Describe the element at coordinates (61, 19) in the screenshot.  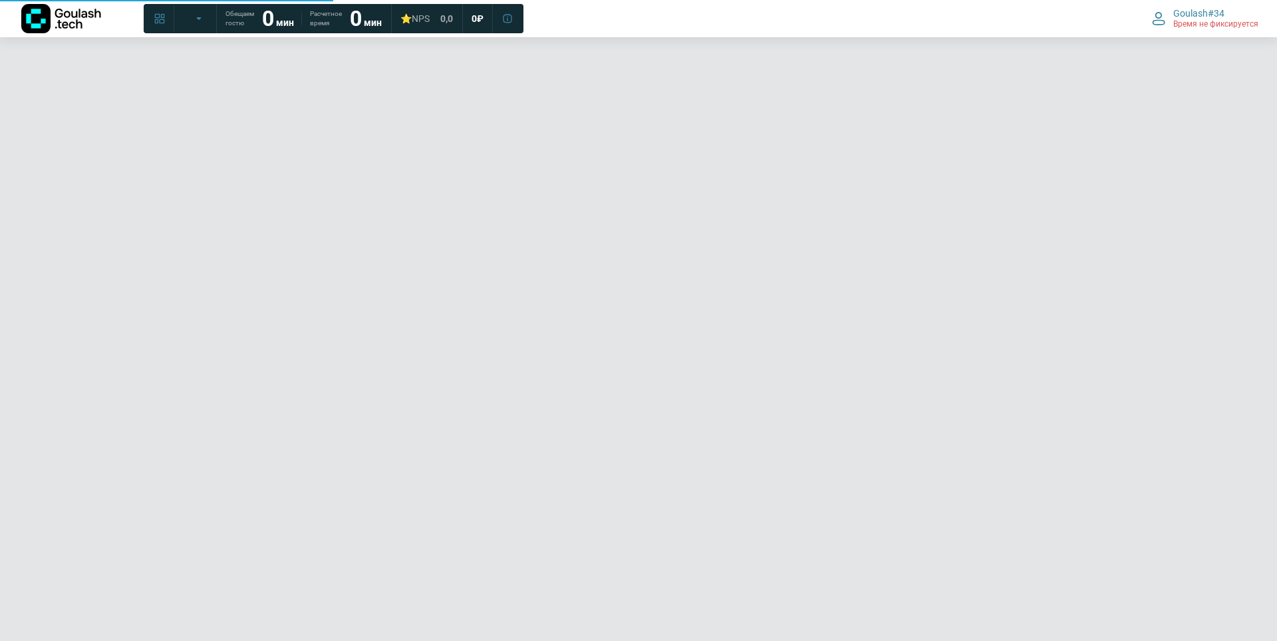
I see `a: Логотип компании Goulash.tech` at that location.